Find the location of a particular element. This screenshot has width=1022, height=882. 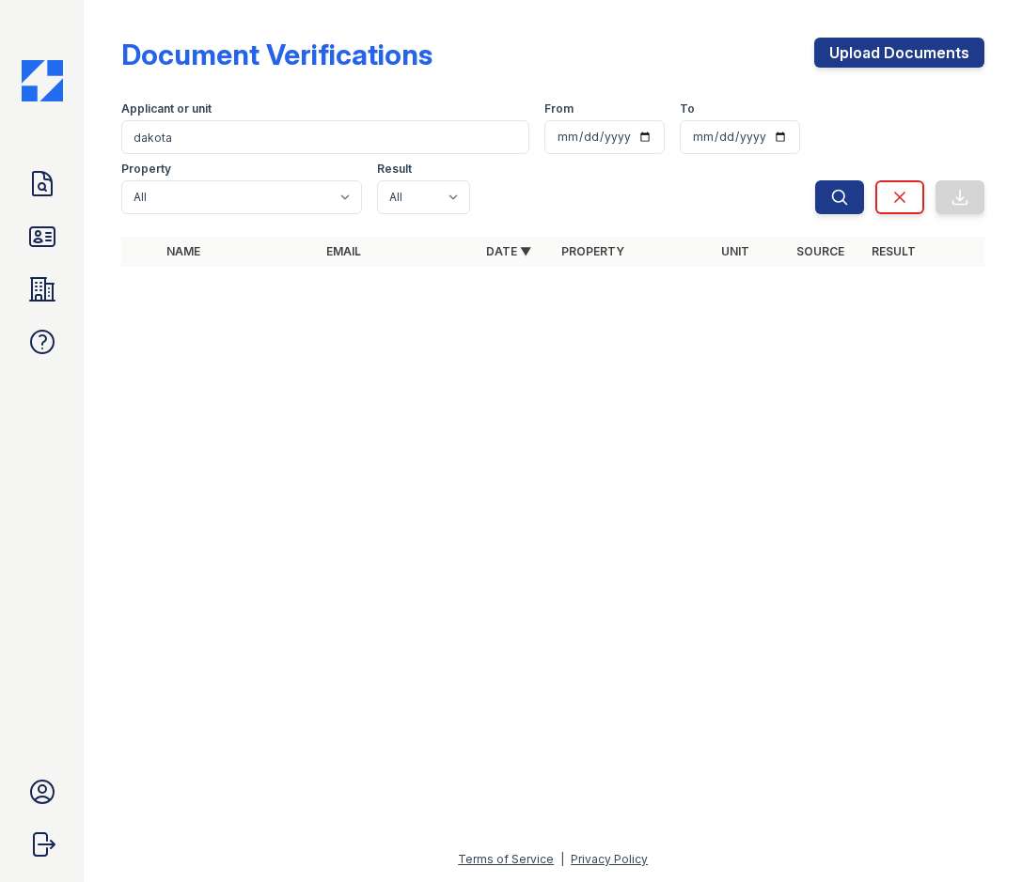

img: CE_Icon_Blue-c292c112584629df590d857e76928e9f676e5b41ef8f769ba2f05ee15b207248.png is located at coordinates (42, 81).